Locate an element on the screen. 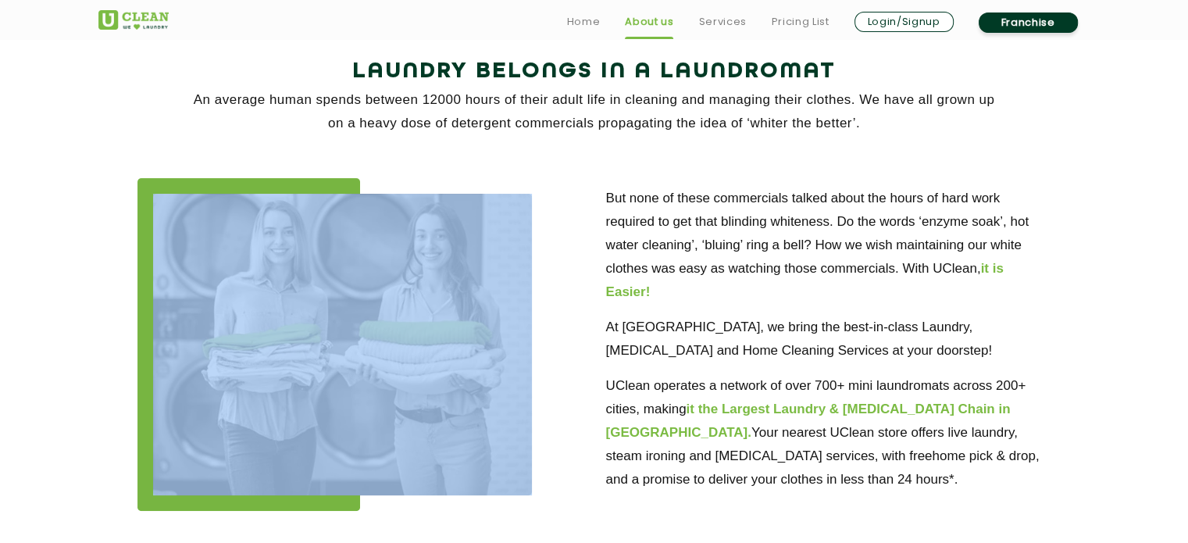  a: Franchise is located at coordinates (1028, 23).